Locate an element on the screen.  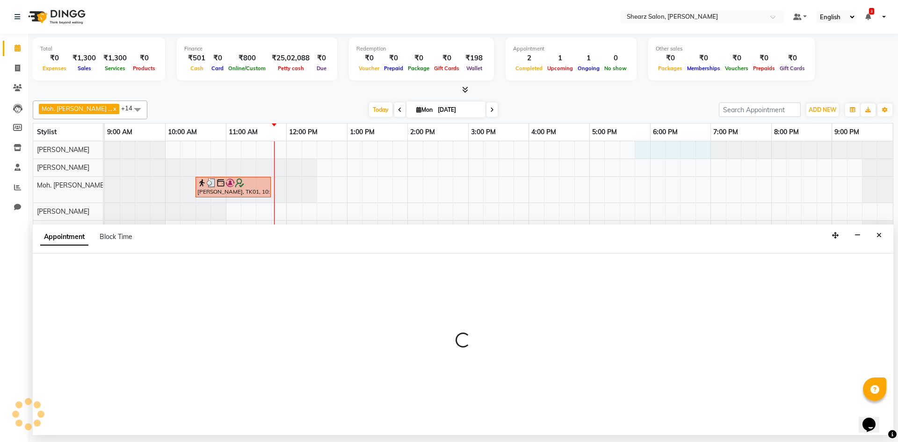
a: 3 is located at coordinates (868, 17).